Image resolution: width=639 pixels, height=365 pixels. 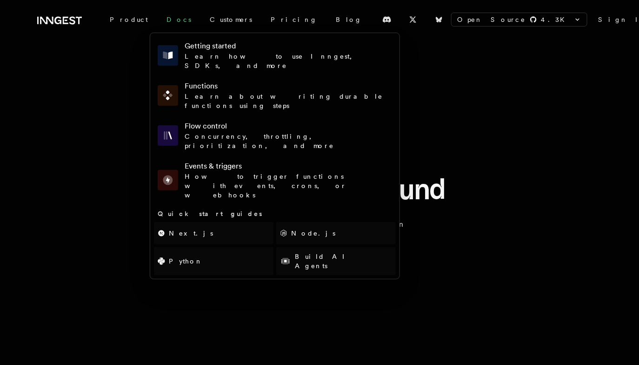 I want to click on h4: Functions, so click(x=288, y=86).